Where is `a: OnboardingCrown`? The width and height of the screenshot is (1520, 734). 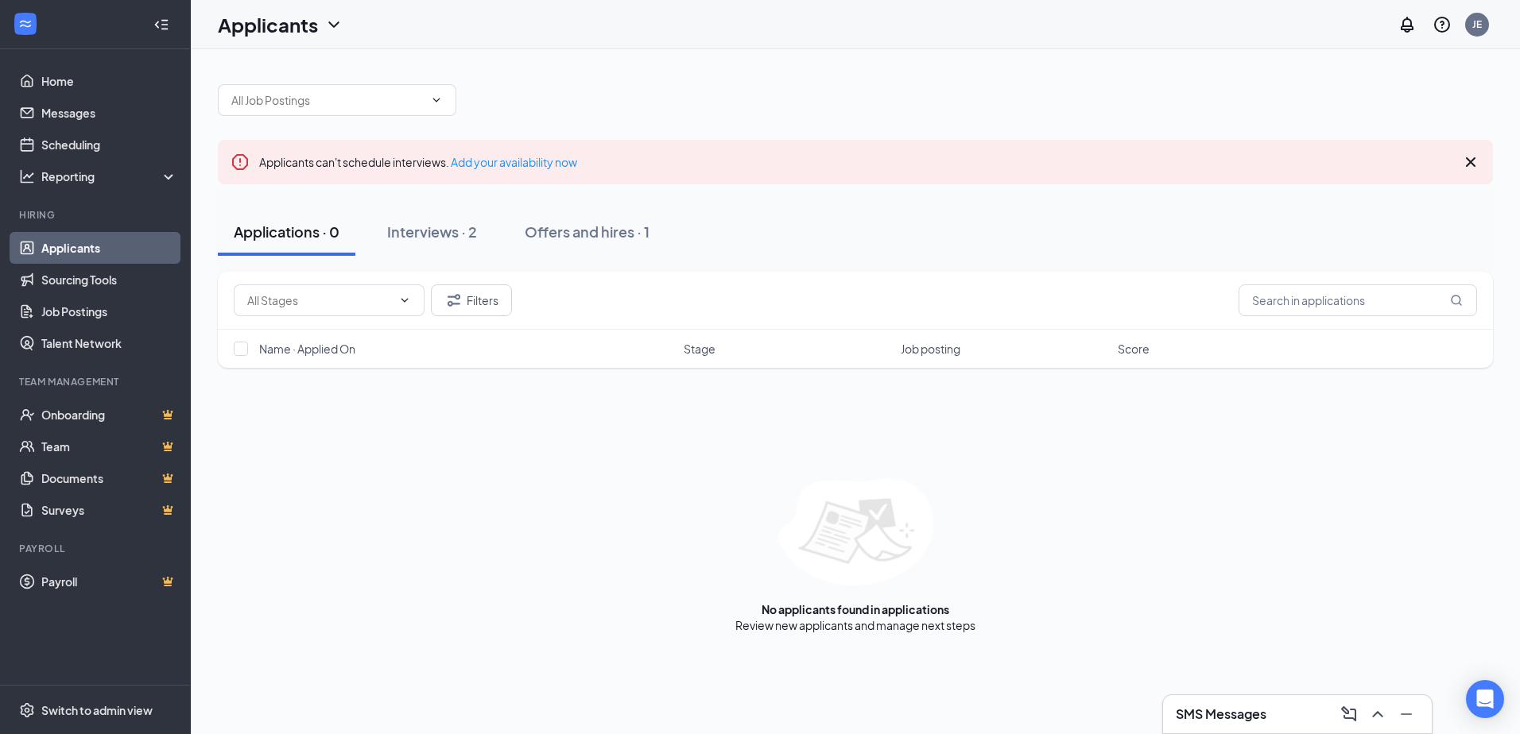 a: OnboardingCrown is located at coordinates (109, 415).